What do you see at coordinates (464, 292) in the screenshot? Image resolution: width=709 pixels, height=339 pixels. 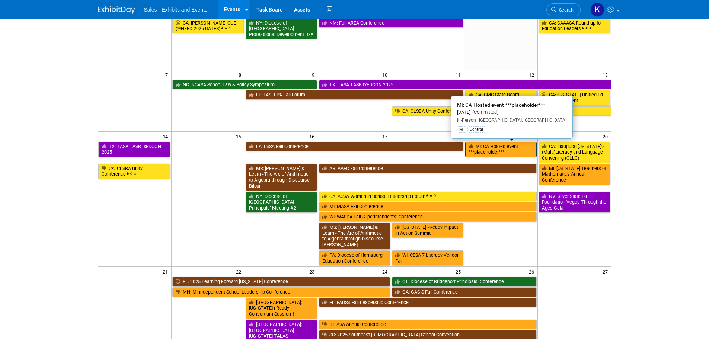 I see `a: GA: GACIS Fall Conference` at bounding box center [464, 292].